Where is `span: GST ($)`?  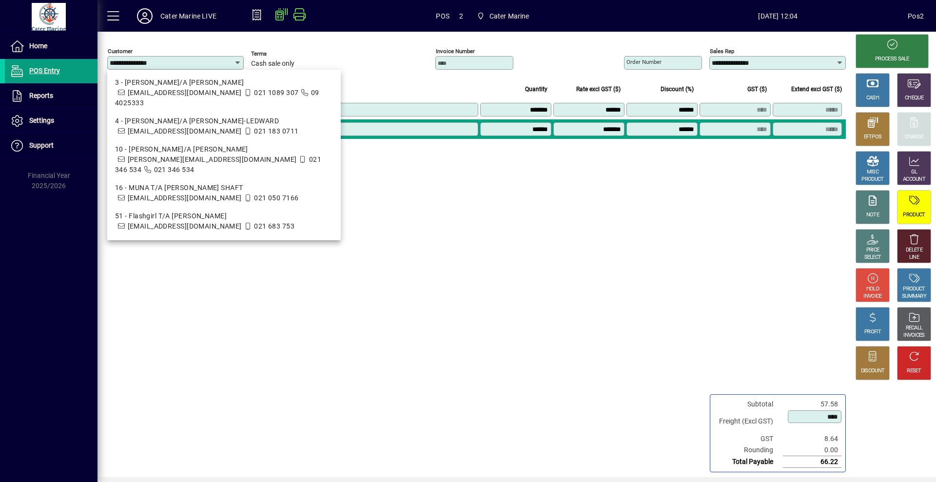 span: GST ($) is located at coordinates (757, 89).